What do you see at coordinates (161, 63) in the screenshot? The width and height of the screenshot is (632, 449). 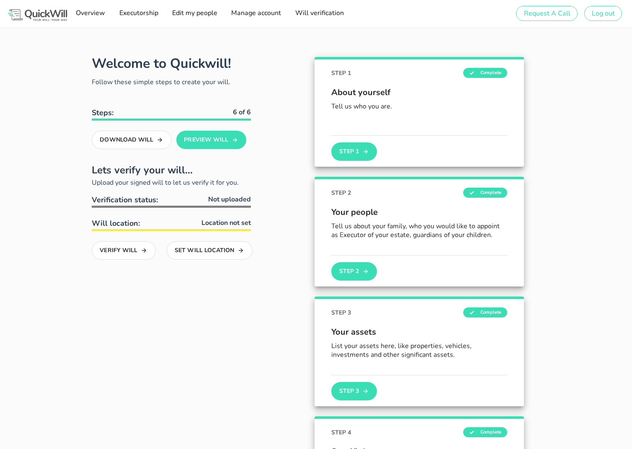 I see `h1: Welcome to Quickwill!` at bounding box center [161, 63].